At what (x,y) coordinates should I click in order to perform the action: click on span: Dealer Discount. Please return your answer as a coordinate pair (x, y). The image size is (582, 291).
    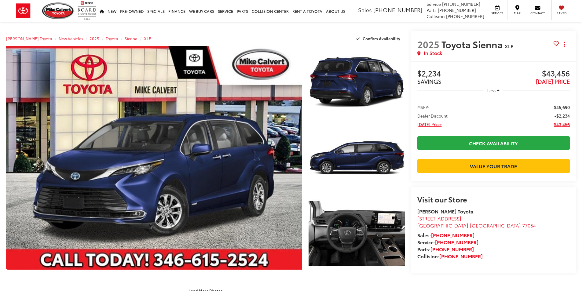
    Looking at the image, I should click on (433, 116).